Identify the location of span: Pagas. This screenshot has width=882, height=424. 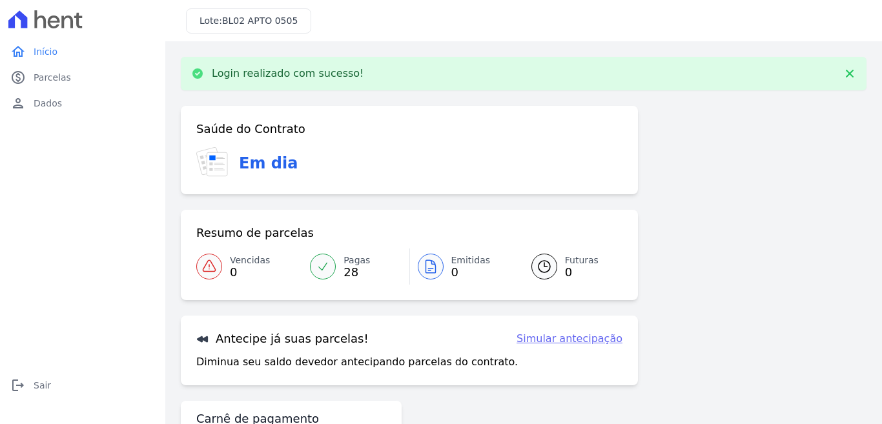
(356, 260).